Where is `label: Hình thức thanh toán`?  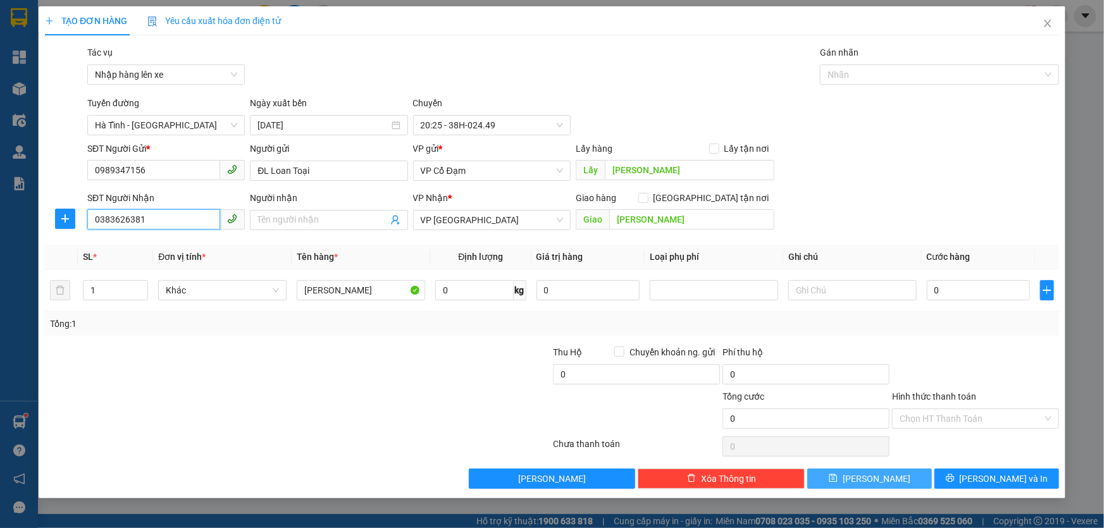 label: Hình thức thanh toán is located at coordinates (934, 397).